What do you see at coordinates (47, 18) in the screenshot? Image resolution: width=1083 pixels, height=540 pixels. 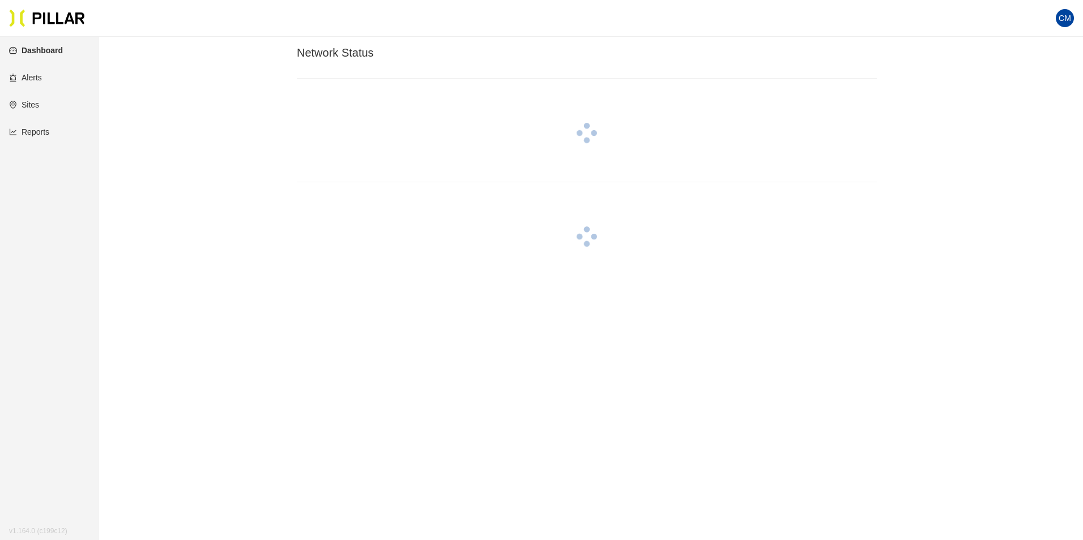 I see `img: Pillar Technologies` at bounding box center [47, 18].